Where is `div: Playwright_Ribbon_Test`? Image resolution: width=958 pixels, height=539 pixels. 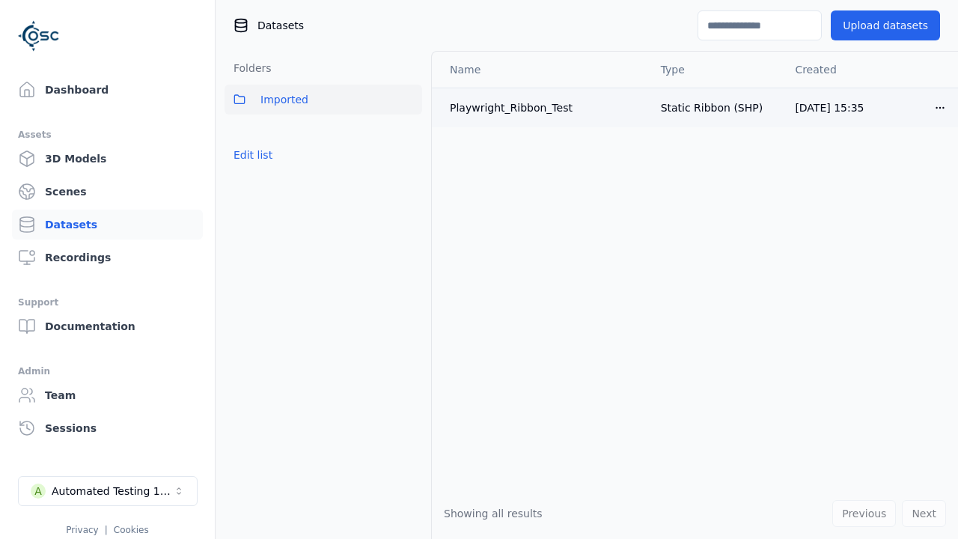 div: Playwright_Ribbon_Test is located at coordinates (543, 108).